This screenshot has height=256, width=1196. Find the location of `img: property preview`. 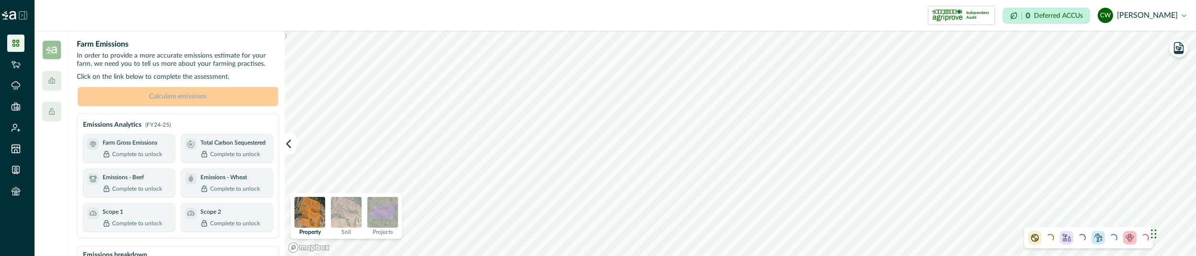

img: property preview is located at coordinates (310, 212).